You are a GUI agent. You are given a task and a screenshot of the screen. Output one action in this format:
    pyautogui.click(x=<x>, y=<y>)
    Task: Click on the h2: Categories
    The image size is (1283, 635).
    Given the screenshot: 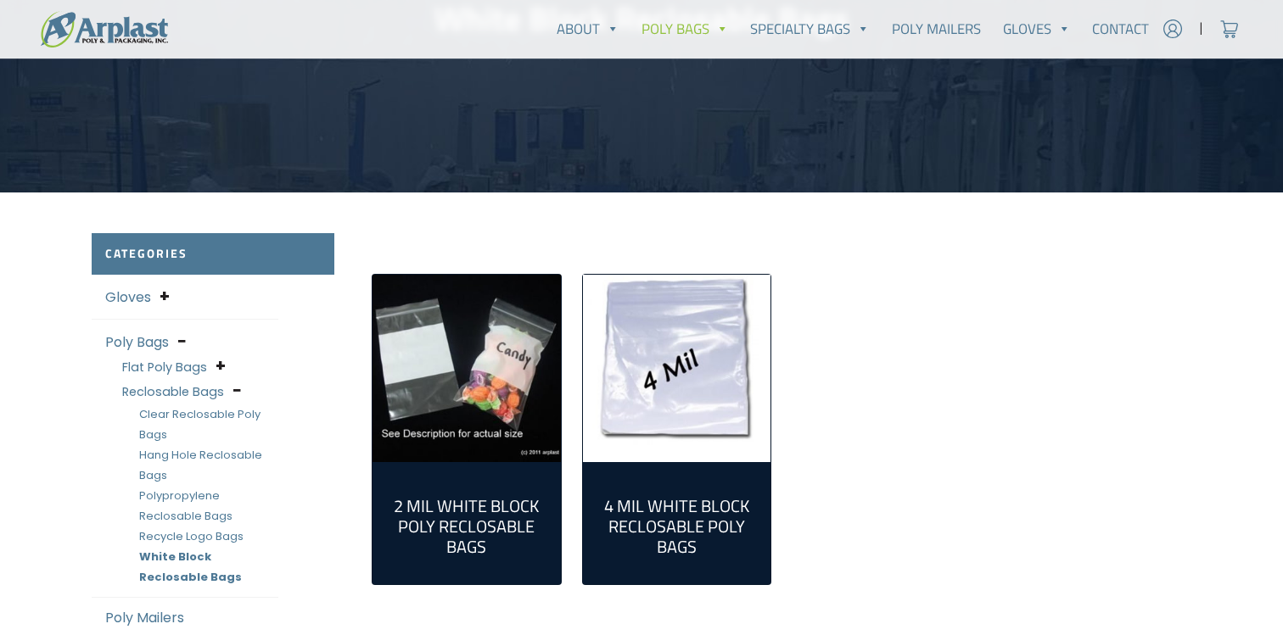 What is the action you would take?
    pyautogui.click(x=213, y=254)
    